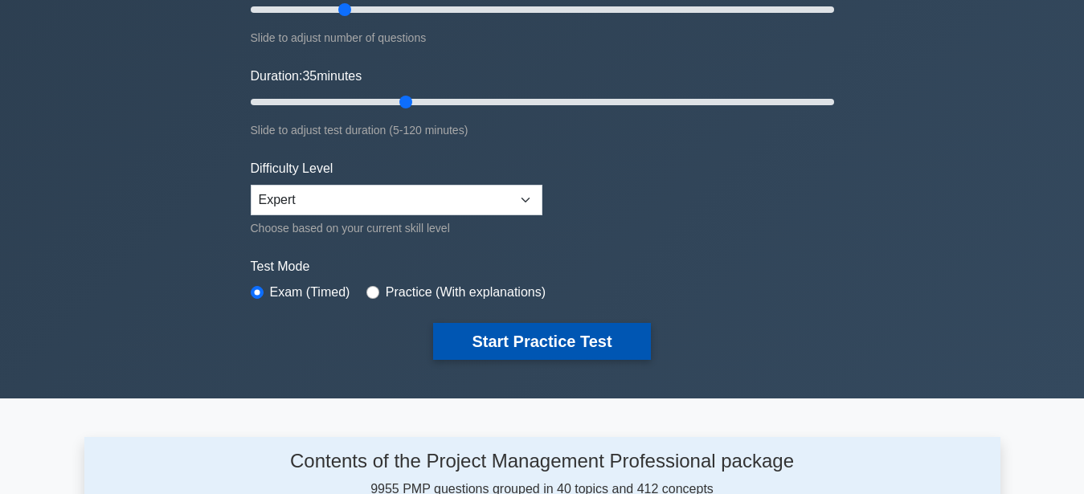  I want to click on label: Test Mode, so click(542, 267).